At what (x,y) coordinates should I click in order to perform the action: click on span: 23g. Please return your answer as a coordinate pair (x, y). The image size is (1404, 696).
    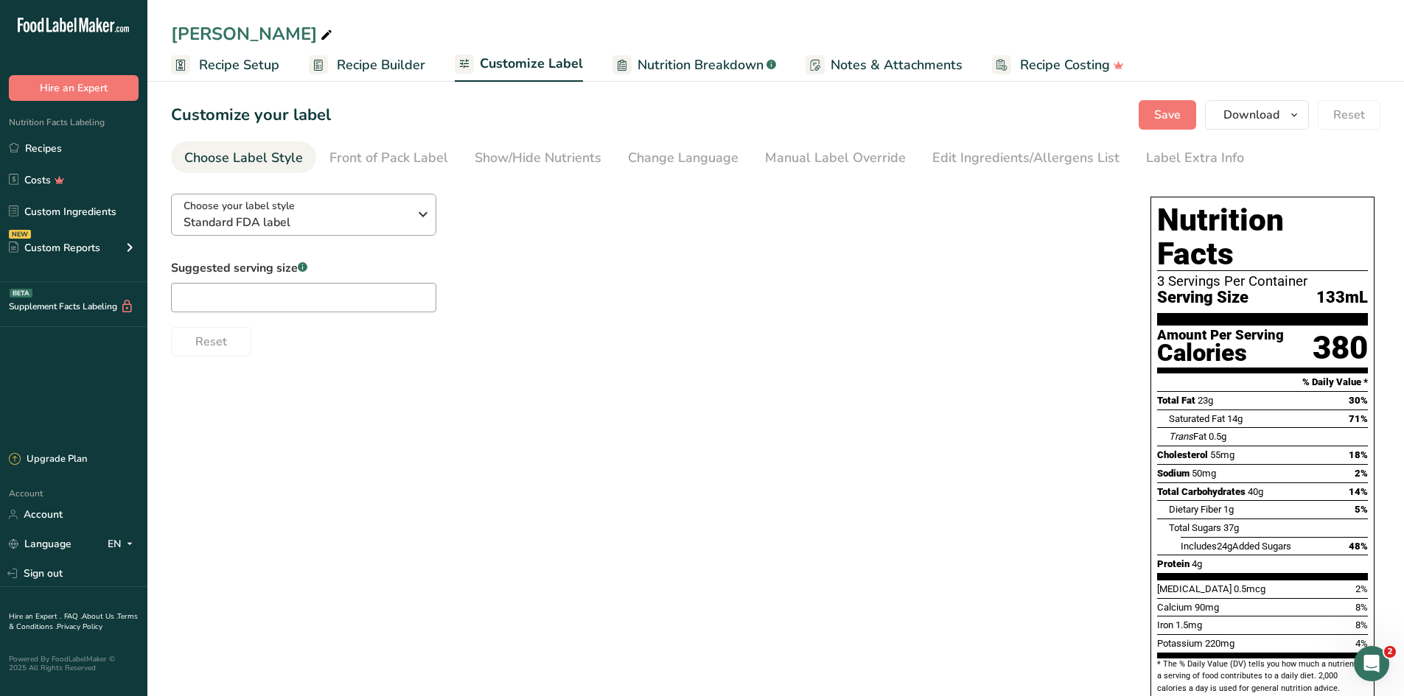
    Looking at the image, I should click on (1205, 400).